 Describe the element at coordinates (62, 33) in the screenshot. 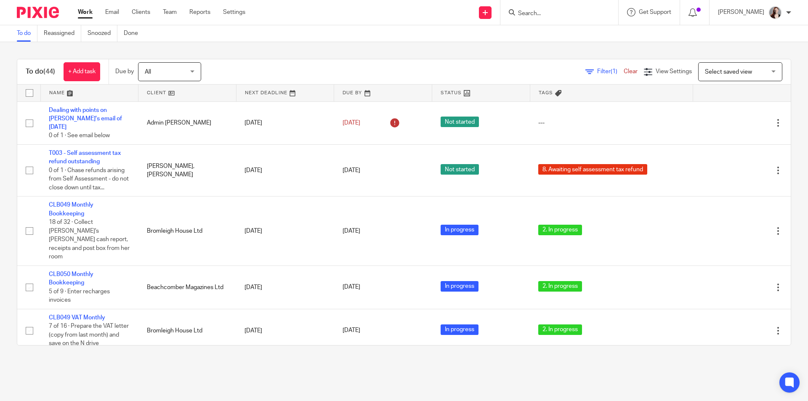

I see `a: Reassigned` at that location.